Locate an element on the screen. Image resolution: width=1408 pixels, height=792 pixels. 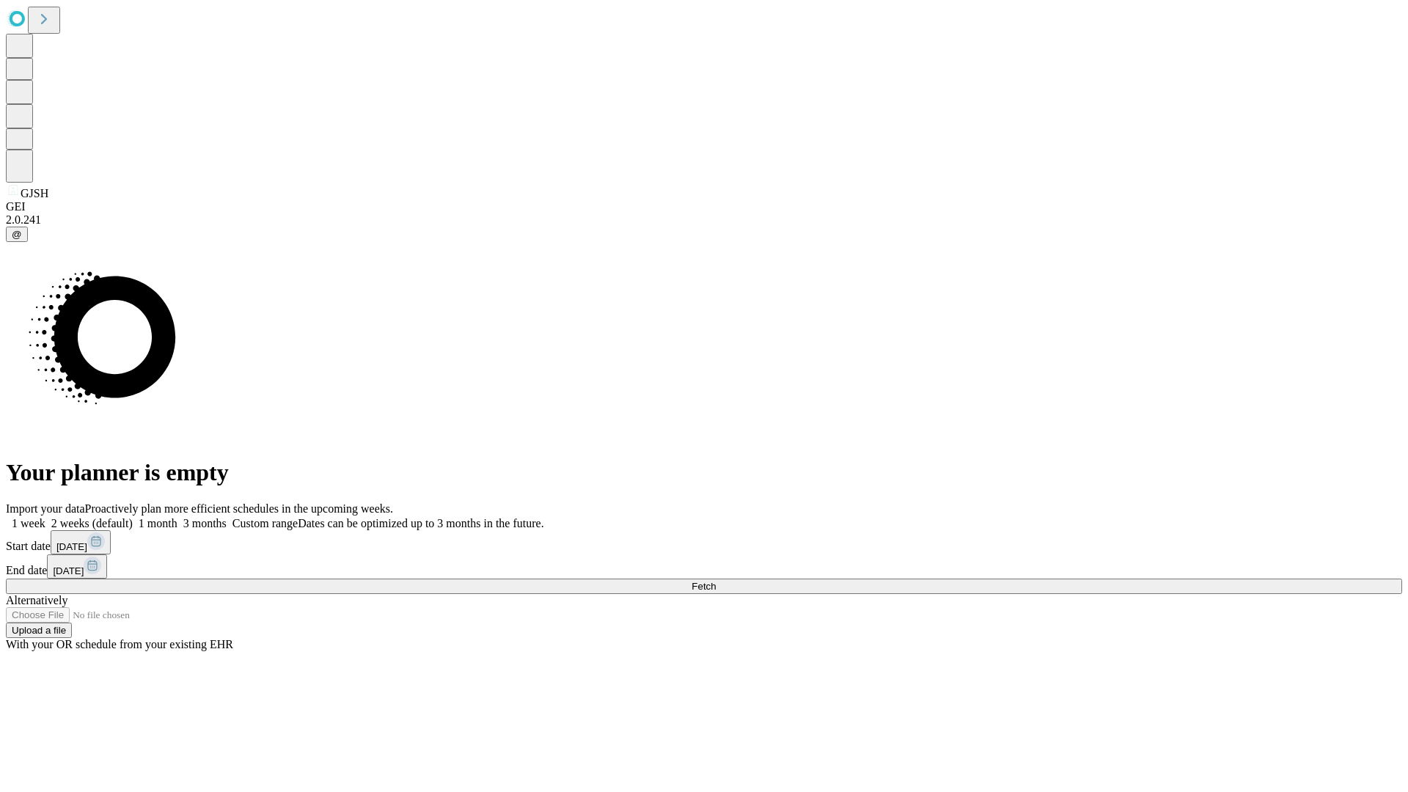
button: Upload a file is located at coordinates (39, 630).